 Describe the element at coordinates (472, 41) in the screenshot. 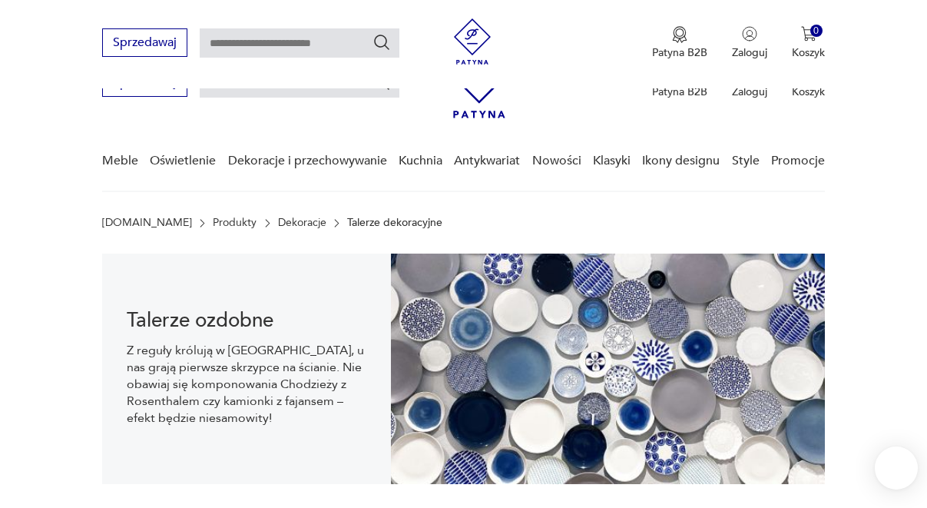

I see `img: Patyna - sklep z meblami i dekoracjami vintage` at that location.